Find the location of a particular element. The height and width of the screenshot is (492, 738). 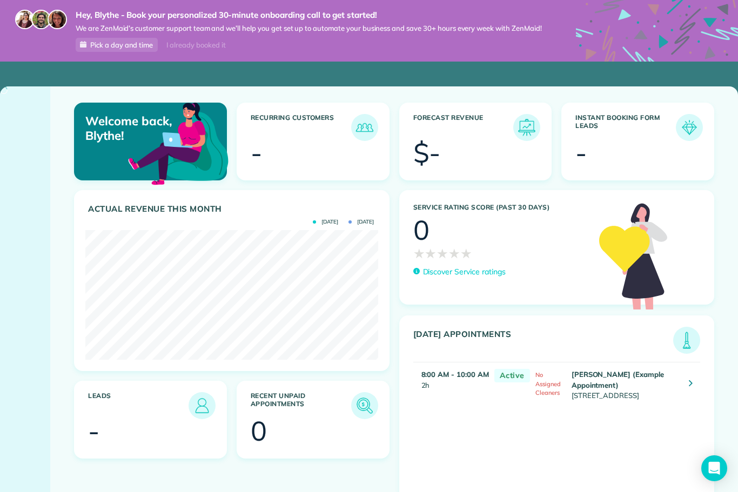

h3: Service Rating score (past 30 days) is located at coordinates (501, 207).